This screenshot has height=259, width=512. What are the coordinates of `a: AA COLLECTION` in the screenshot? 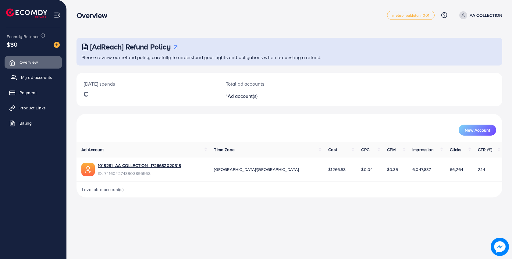 It's located at (479, 15).